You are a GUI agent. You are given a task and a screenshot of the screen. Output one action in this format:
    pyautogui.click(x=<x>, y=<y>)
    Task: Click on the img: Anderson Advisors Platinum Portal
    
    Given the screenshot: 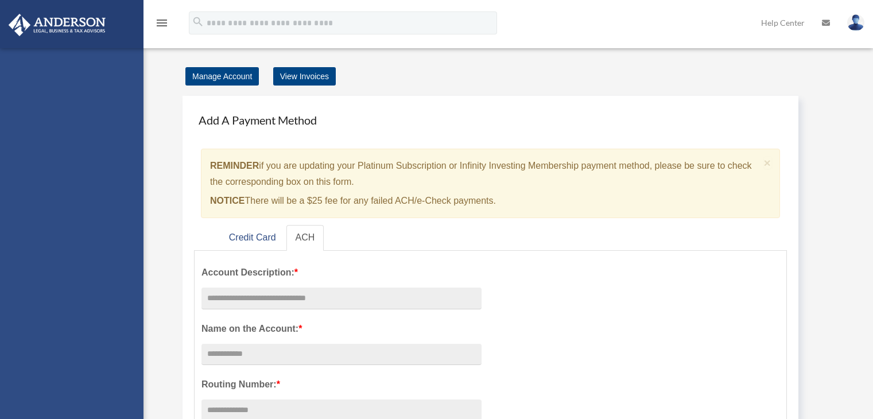 What is the action you would take?
    pyautogui.click(x=57, y=25)
    